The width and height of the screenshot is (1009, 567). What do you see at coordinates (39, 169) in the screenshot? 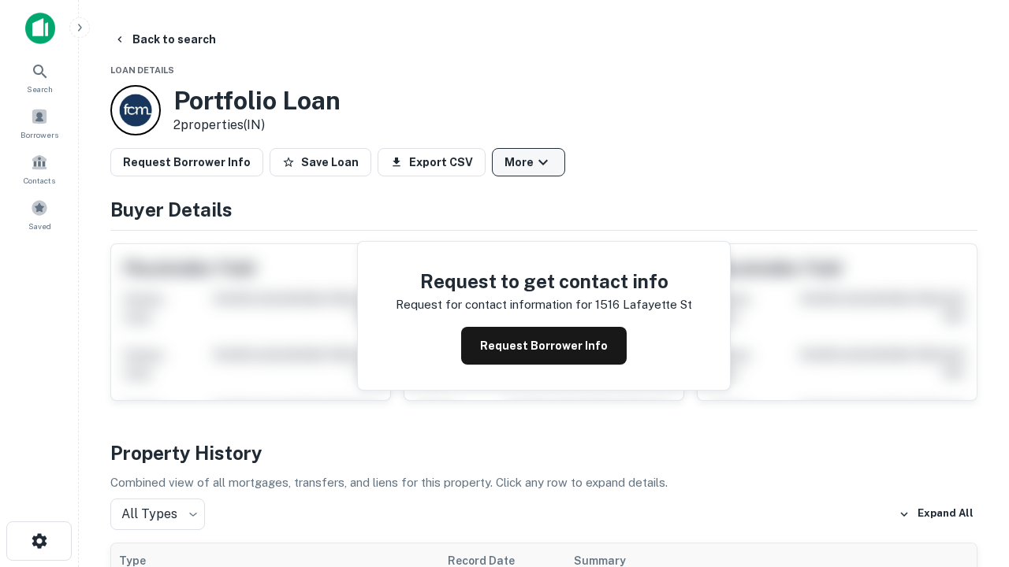
I see `div: Contacts` at bounding box center [39, 169].